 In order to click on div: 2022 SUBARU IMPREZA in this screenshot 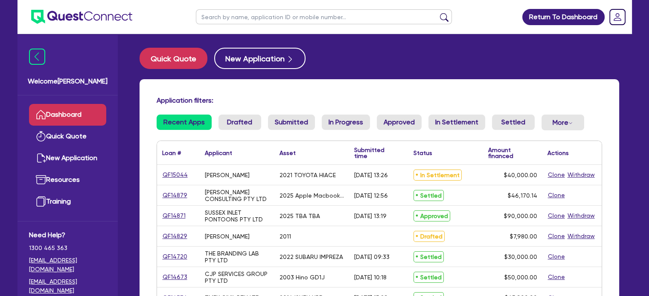, I will do `click(311, 257)`.